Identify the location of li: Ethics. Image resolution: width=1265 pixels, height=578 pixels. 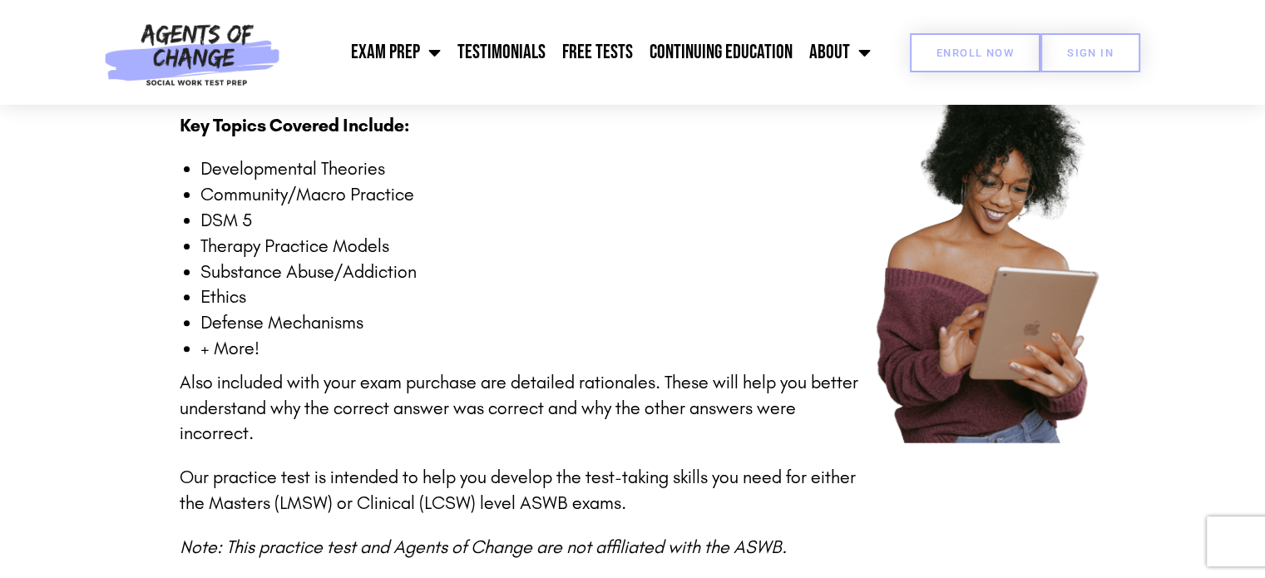
(535, 297).